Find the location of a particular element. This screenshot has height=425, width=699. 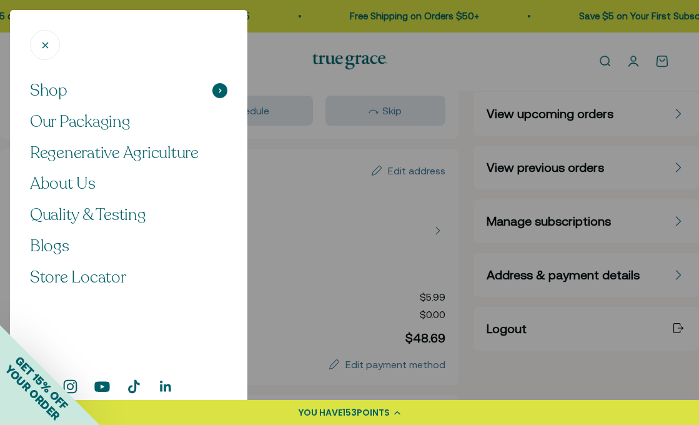

span: POINTS is located at coordinates (373, 412).